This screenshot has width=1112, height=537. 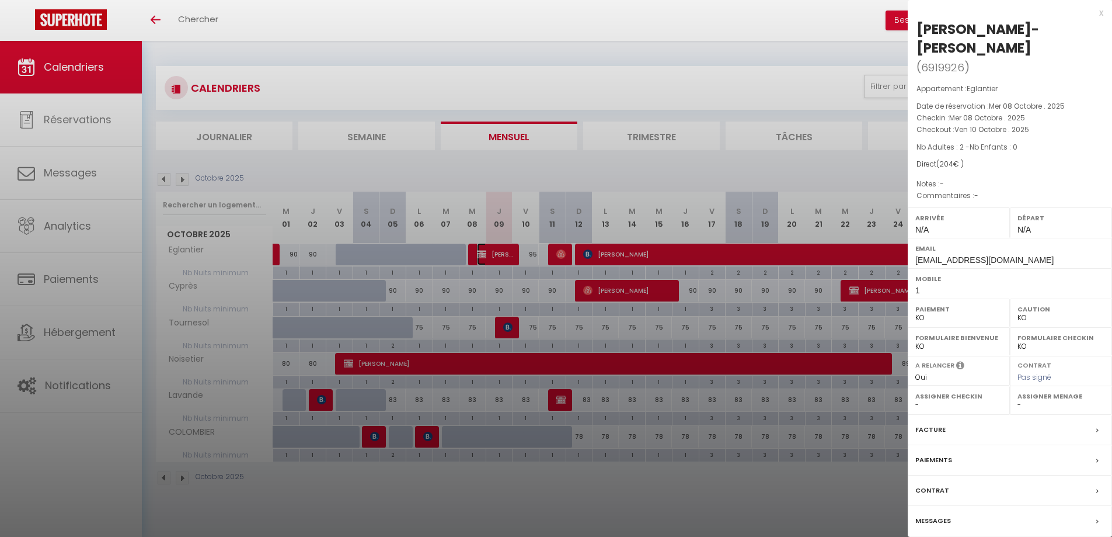 What do you see at coordinates (1061, 309) in the screenshot?
I see `label: Caution` at bounding box center [1061, 309].